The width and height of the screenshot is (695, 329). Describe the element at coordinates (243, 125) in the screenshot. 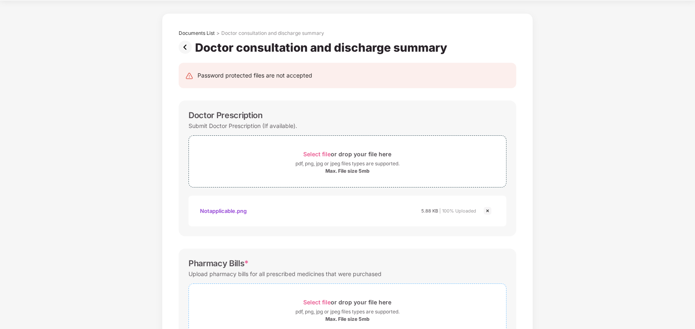

I see `div: Submit Doctor Prescription (If available).` at that location.